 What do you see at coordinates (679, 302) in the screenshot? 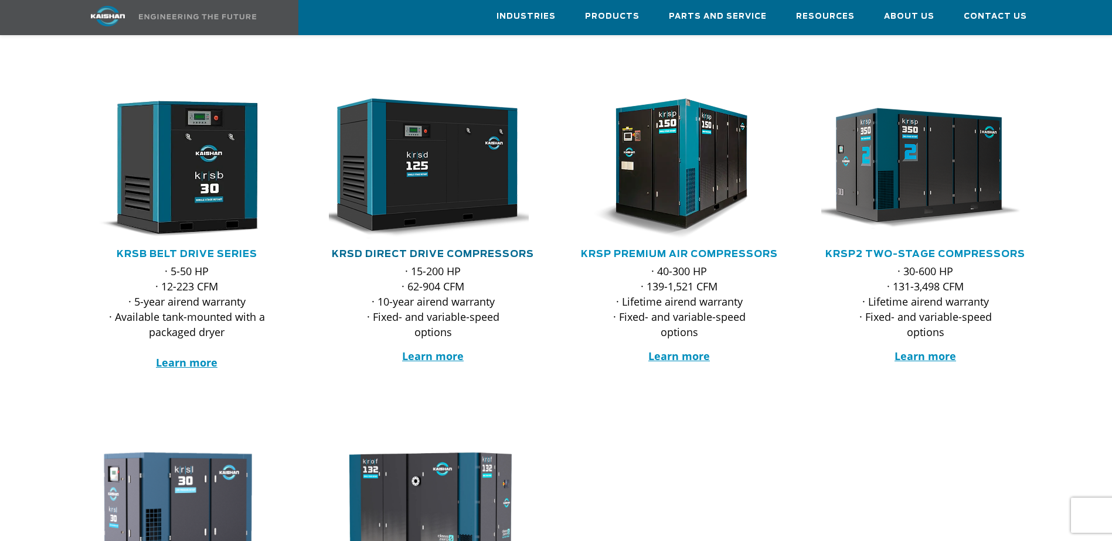
I see `p: · 40-300 HP · 139-1,521 CFM · Lifetime airend warranty · Fixed- and variable-speed options` at bounding box center [679, 302].